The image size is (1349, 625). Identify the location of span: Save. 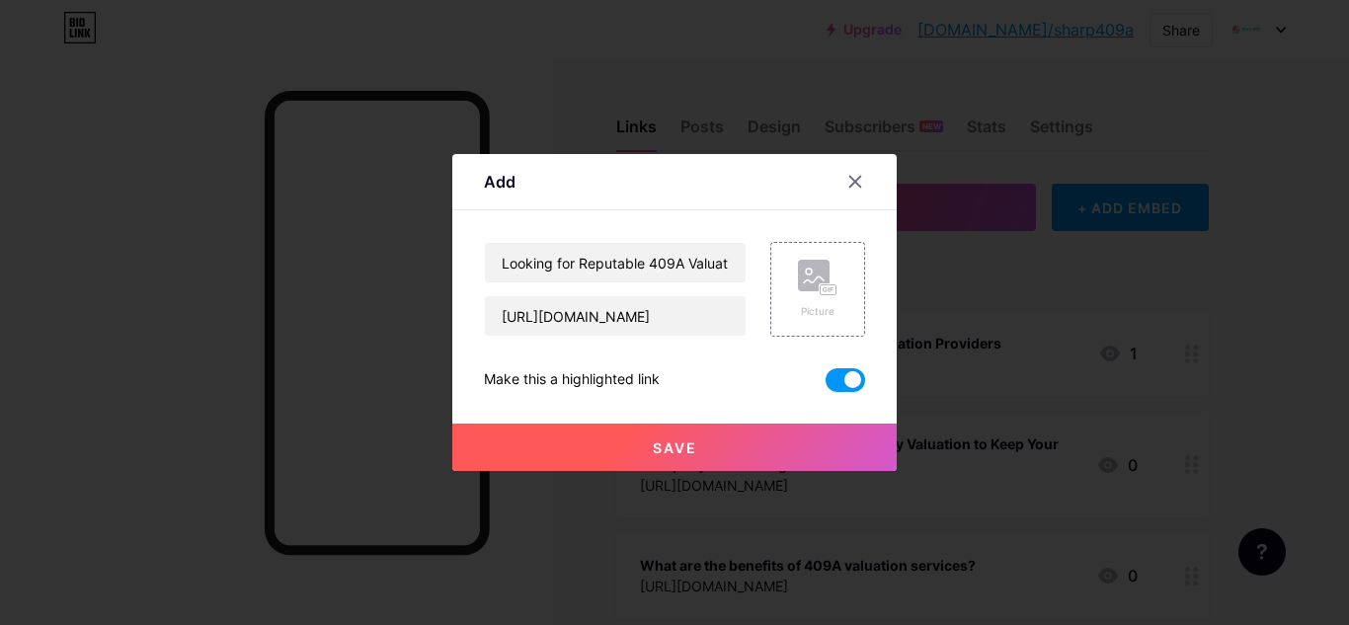
(675, 447).